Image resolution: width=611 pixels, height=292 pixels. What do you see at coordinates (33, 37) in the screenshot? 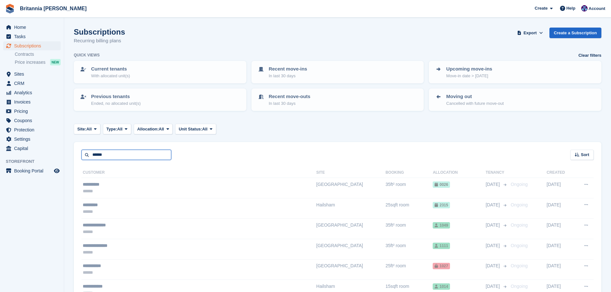
I see `span: Tasks` at bounding box center [33, 37].